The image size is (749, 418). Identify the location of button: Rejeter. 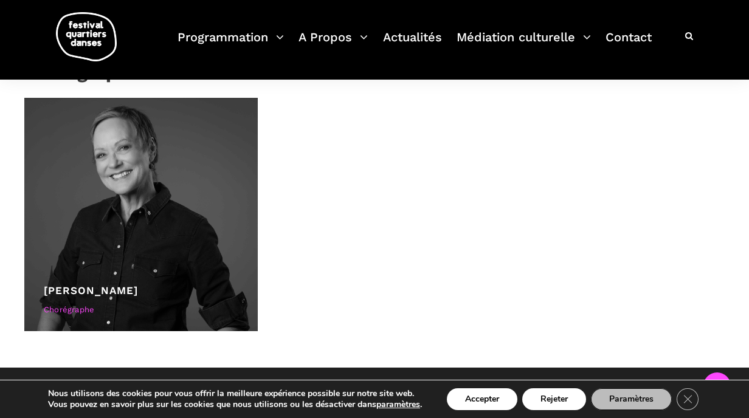
(554, 400).